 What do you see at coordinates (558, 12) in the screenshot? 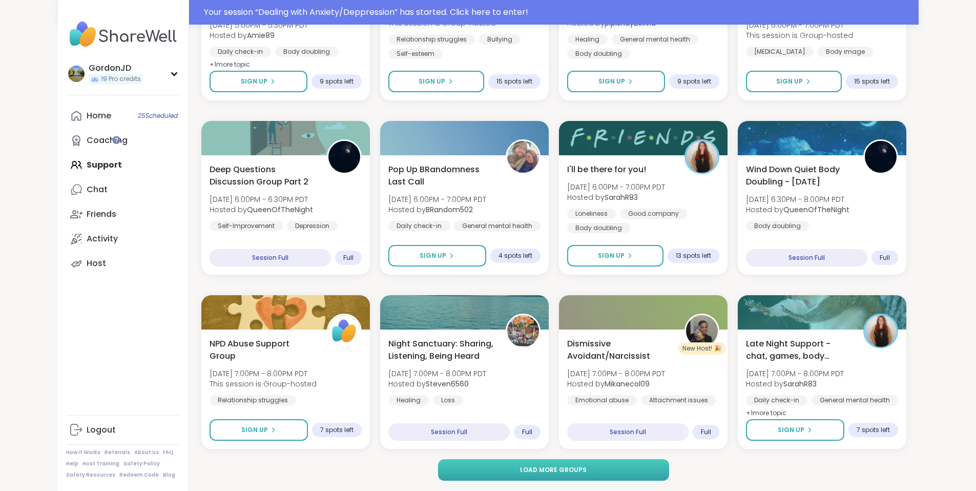
I see `div: Your session “ Dealing with Anxiety/Deppression ” has started. Click here to enter!` at bounding box center [558, 12].